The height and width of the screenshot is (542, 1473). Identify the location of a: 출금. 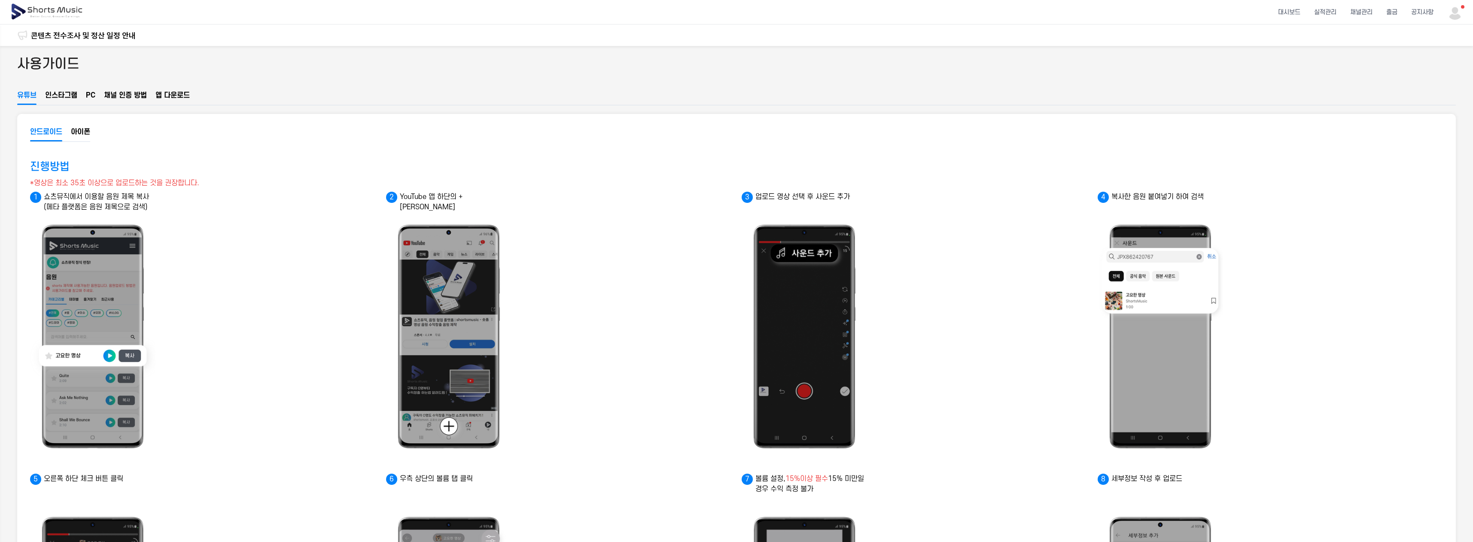
(1392, 12).